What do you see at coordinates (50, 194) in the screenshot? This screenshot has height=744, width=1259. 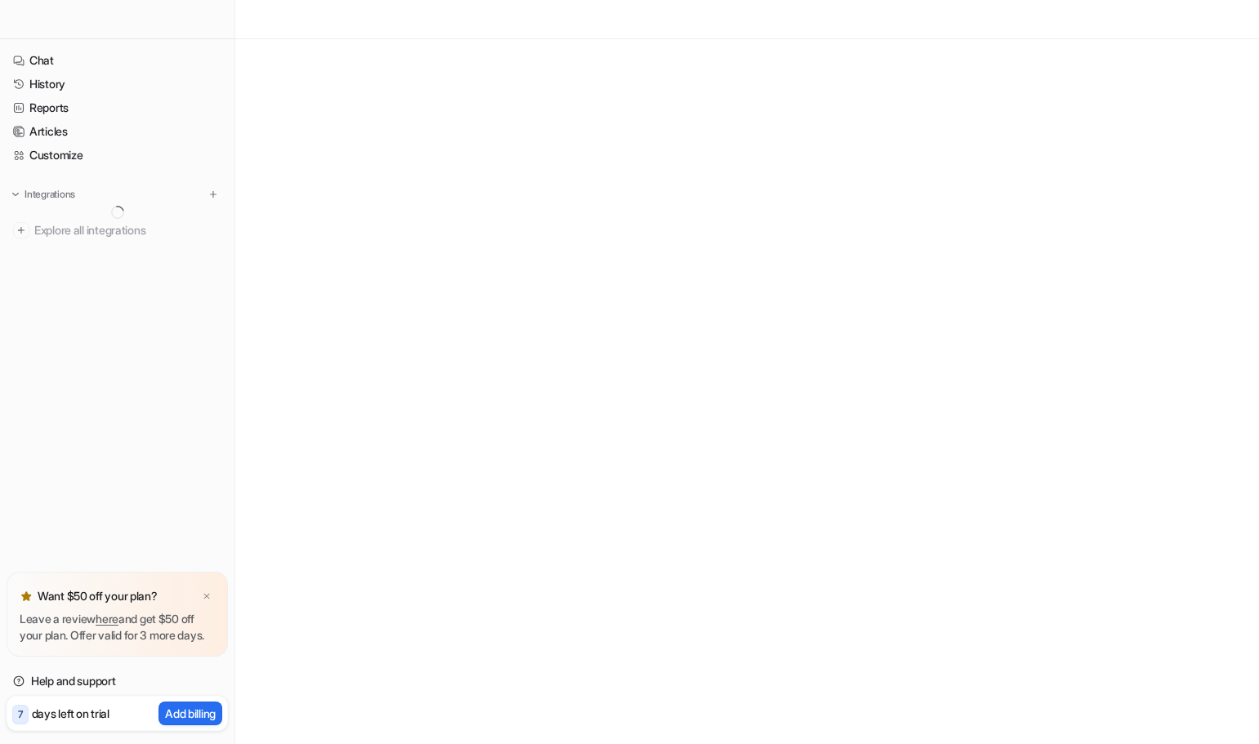 I see `p: Integrations` at bounding box center [50, 194].